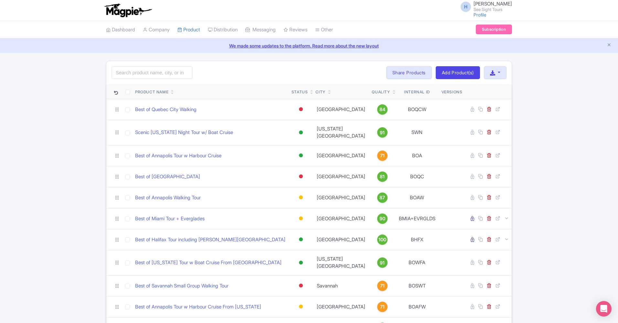  Describe the element at coordinates (417, 133) in the screenshot. I see `td: SWN` at that location.